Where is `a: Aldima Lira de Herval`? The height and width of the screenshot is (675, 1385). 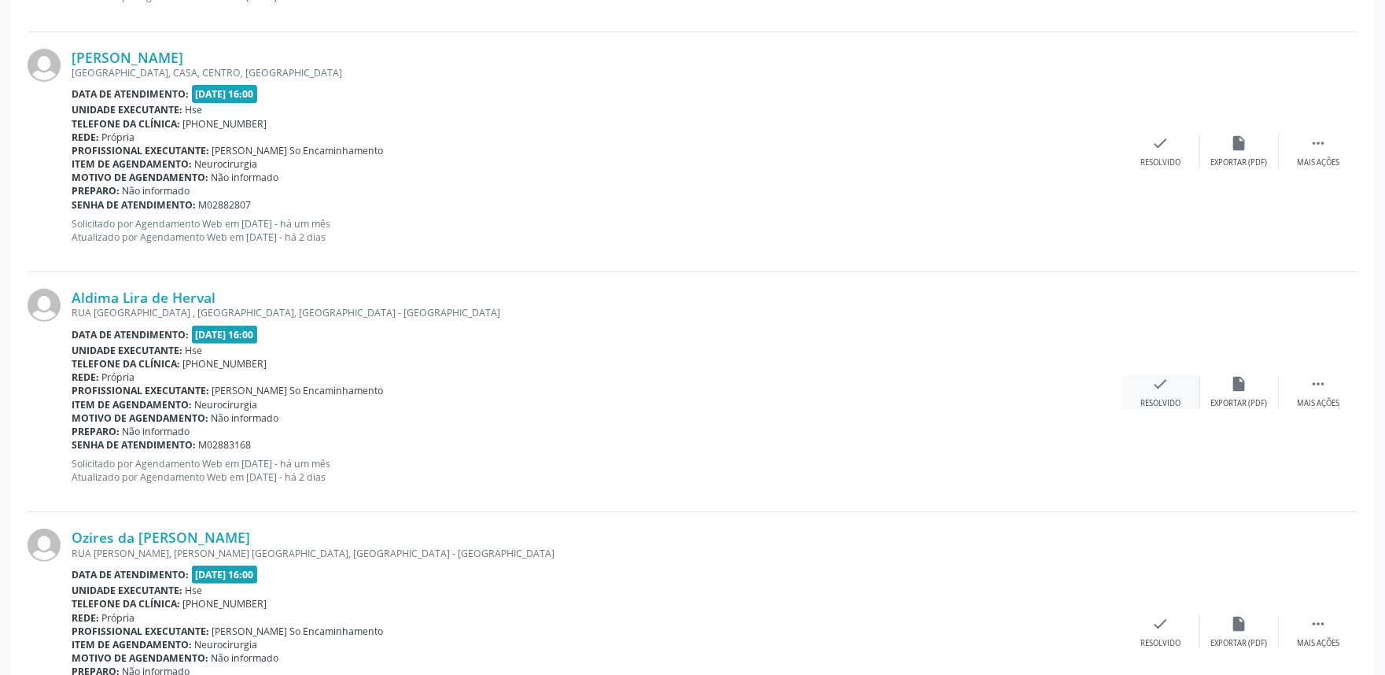 a: Aldima Lira de Herval is located at coordinates (143, 297).